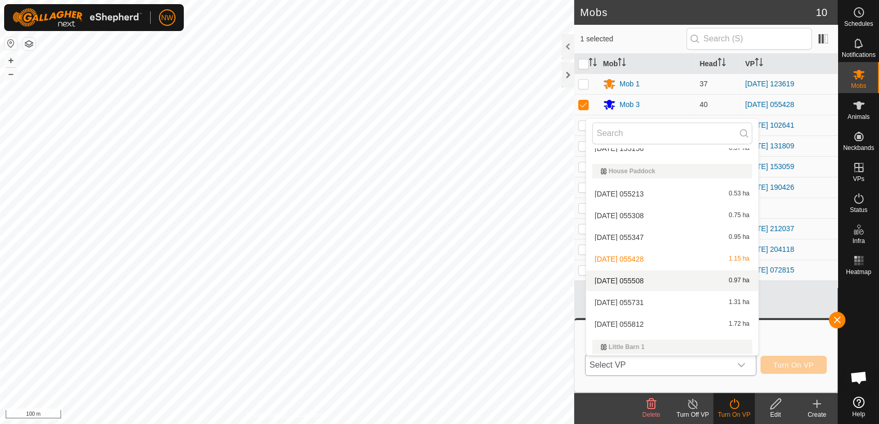  I want to click on th: VP, so click(789, 64).